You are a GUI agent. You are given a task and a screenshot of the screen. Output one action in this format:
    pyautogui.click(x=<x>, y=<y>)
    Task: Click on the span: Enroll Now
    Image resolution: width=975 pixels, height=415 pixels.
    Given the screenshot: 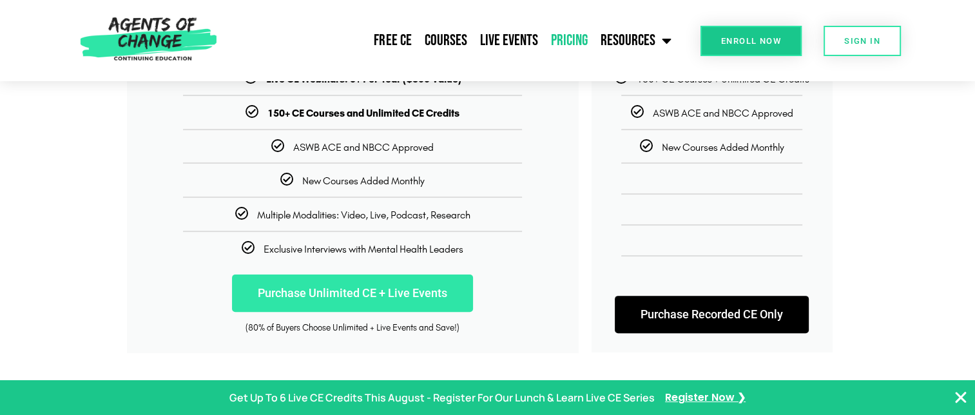 What is the action you would take?
    pyautogui.click(x=751, y=41)
    